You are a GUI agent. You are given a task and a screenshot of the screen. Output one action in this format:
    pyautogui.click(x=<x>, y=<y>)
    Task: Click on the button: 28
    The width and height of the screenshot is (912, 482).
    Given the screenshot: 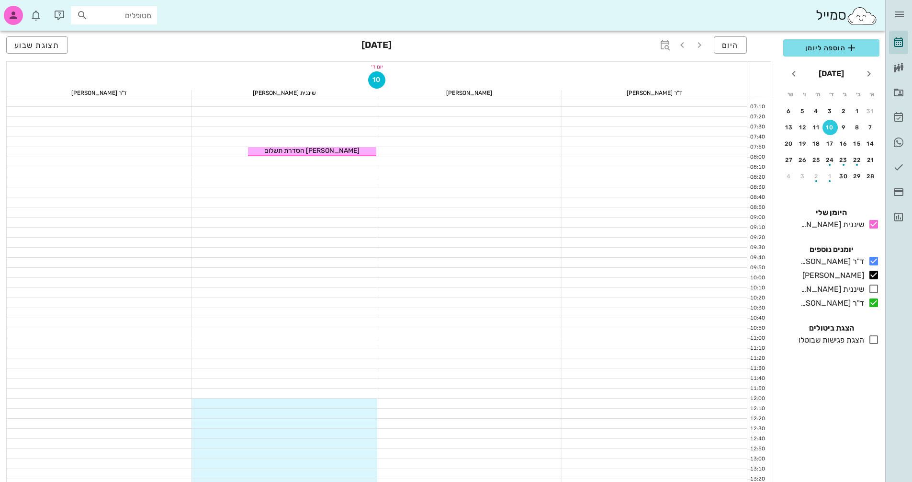 What is the action you would take?
    pyautogui.click(x=871, y=176)
    